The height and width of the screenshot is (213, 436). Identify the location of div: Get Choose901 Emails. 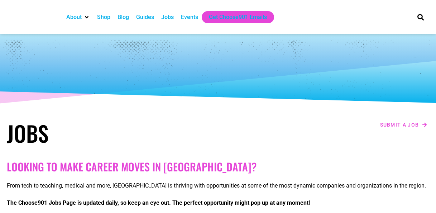
(238, 17).